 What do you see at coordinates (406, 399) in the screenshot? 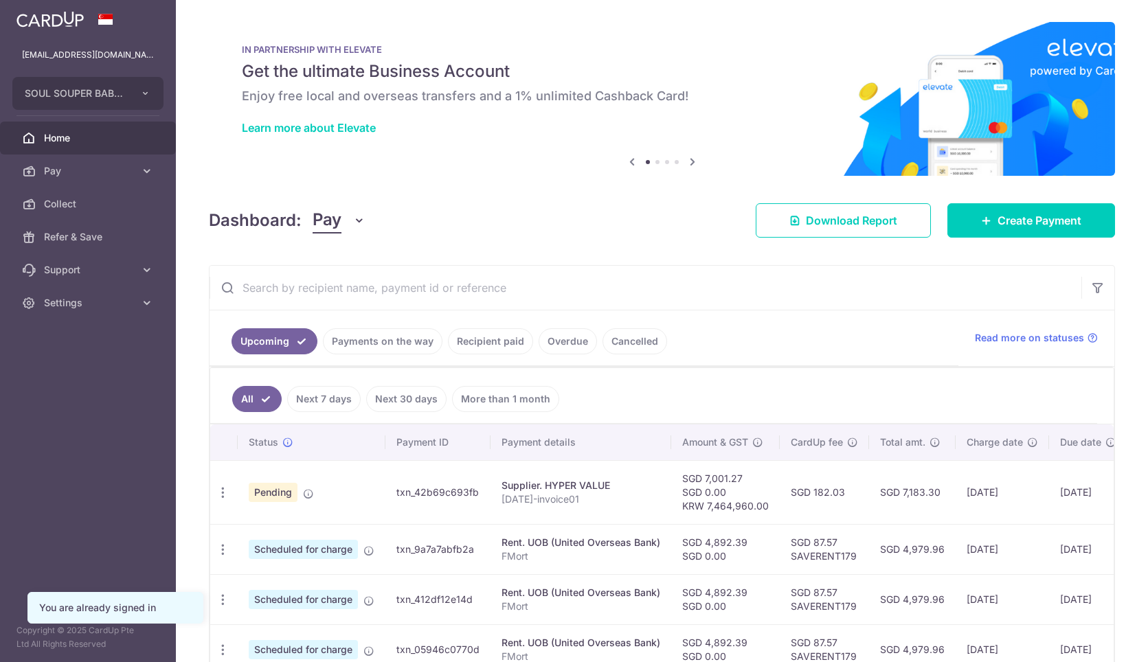
I see `a: Next 30 days` at bounding box center [406, 399].